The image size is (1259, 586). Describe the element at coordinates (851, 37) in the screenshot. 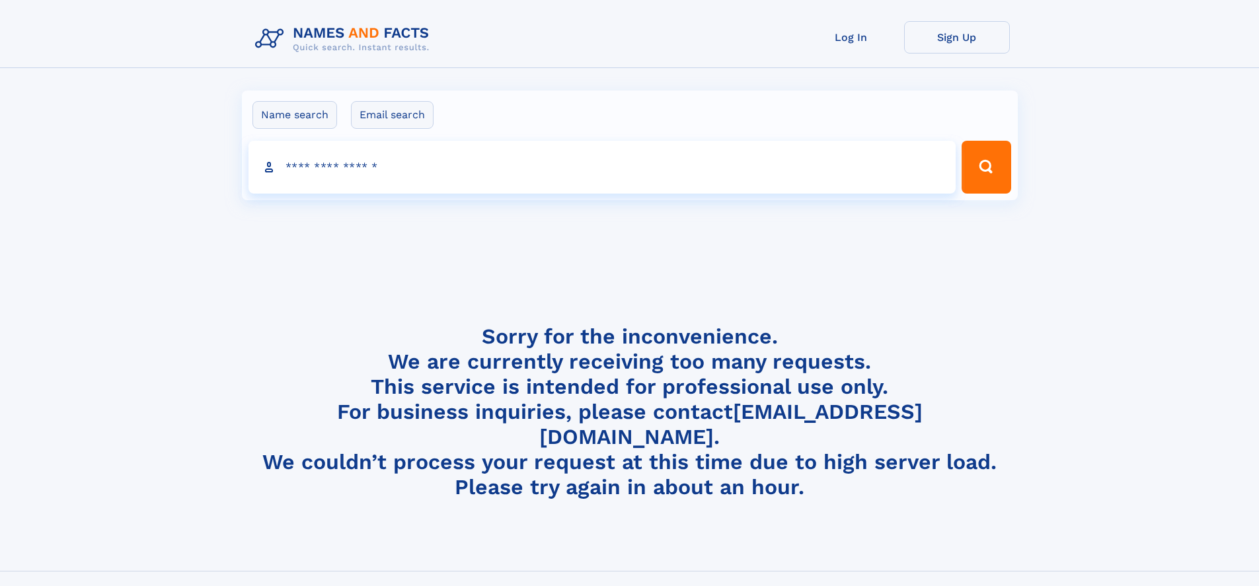

I see `a: Log In` at that location.